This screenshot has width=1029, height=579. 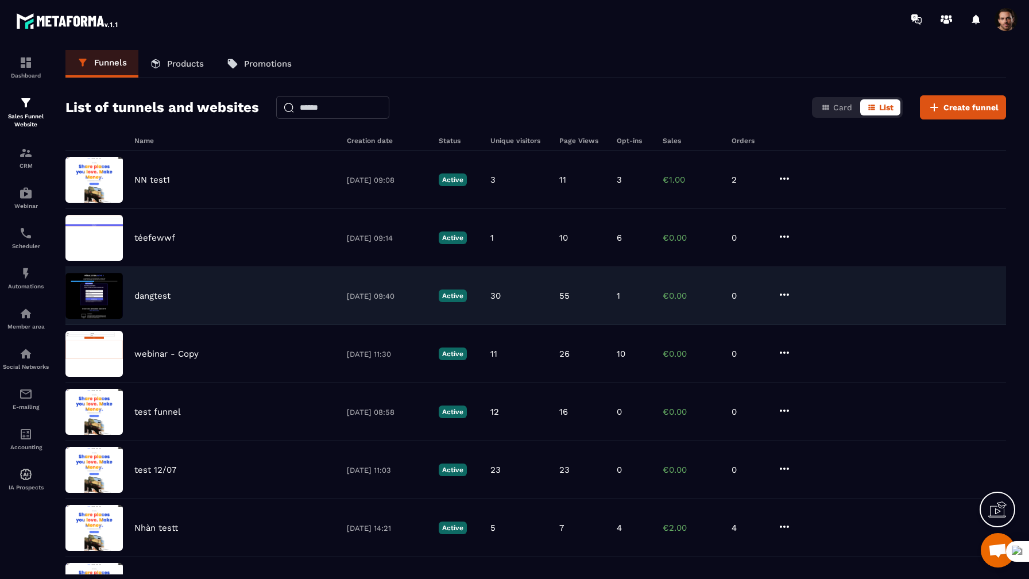 I want to click on span: Card, so click(x=842, y=107).